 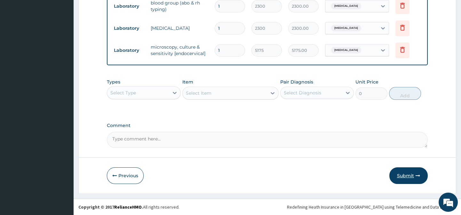 I want to click on span: We're online!, so click(x=63, y=98).